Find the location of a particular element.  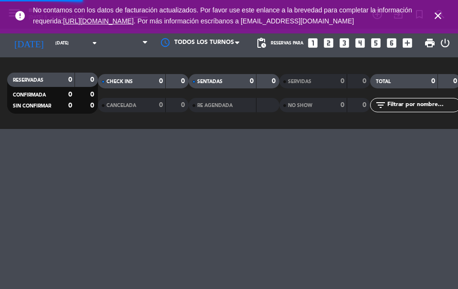

i: looks_one is located at coordinates (313, 43).